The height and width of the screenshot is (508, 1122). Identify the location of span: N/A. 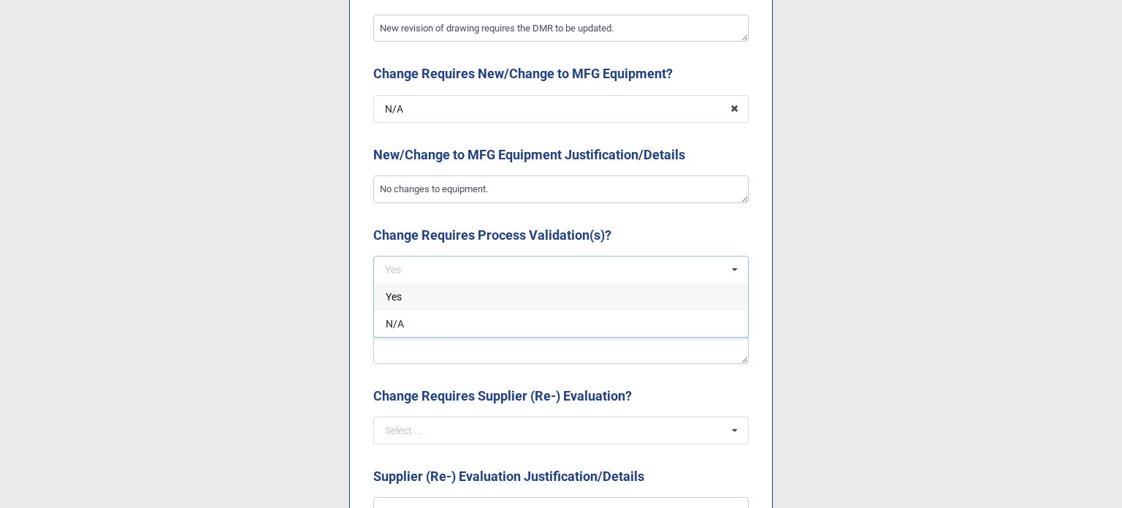
(394, 324).